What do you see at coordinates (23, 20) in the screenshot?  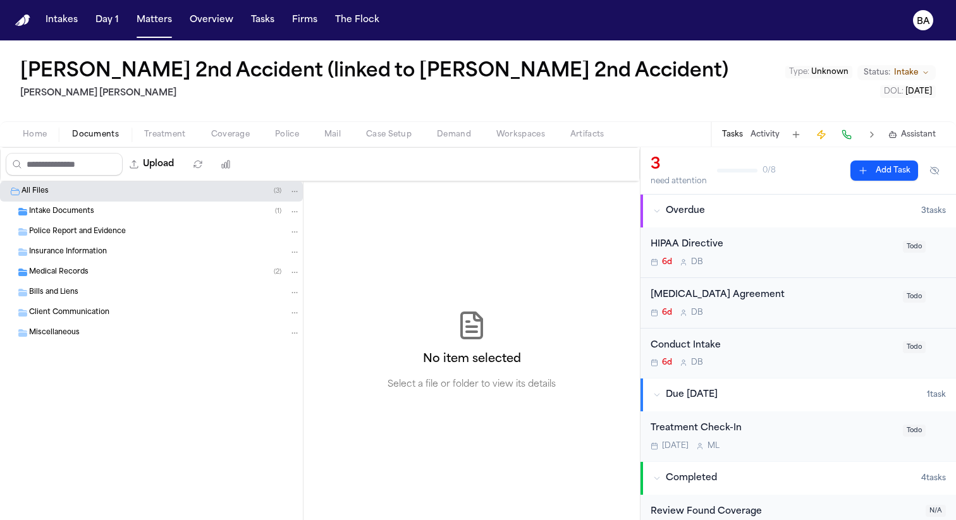 I see `img: Finch Logo` at bounding box center [23, 20].